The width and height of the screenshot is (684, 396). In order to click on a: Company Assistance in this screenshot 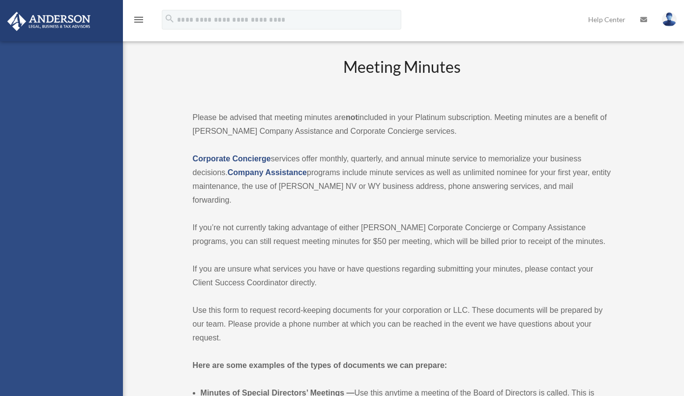, I will do `click(267, 172)`.